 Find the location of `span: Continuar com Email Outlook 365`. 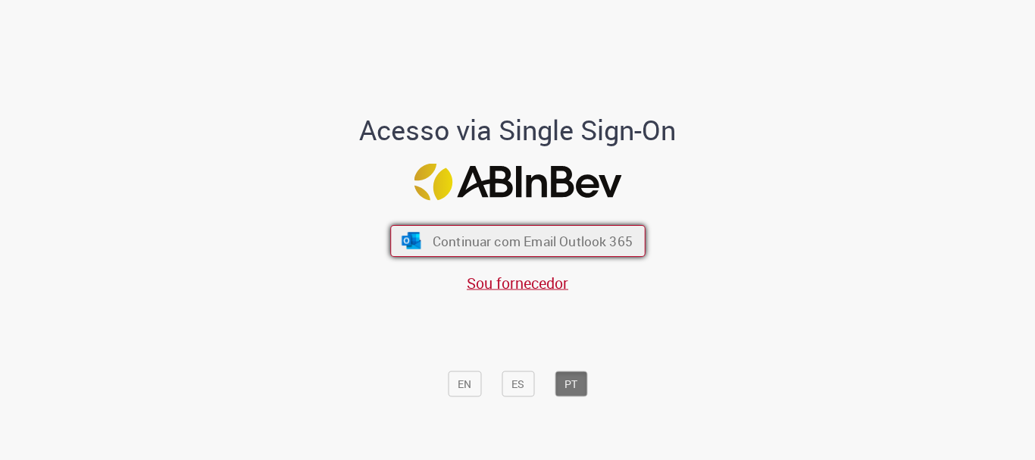

span: Continuar com Email Outlook 365 is located at coordinates (532, 241).